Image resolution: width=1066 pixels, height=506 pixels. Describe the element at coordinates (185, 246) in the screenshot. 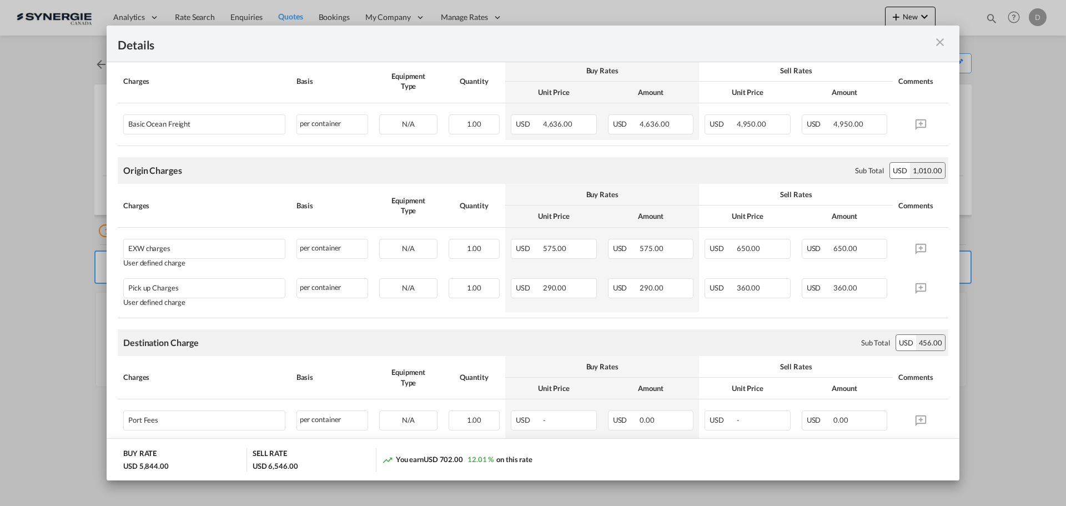

I see `div: EXW charges` at that location.